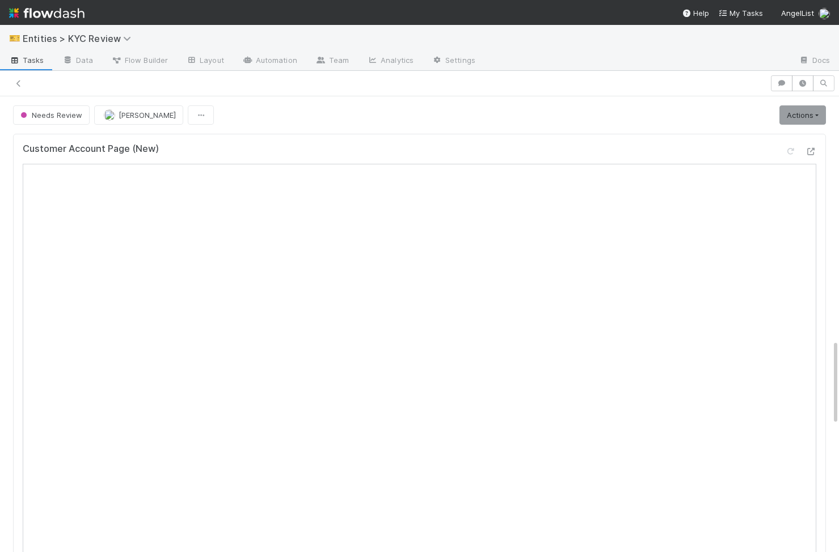 This screenshot has width=839, height=552. What do you see at coordinates (50, 115) in the screenshot?
I see `span: Needs Review` at bounding box center [50, 115].